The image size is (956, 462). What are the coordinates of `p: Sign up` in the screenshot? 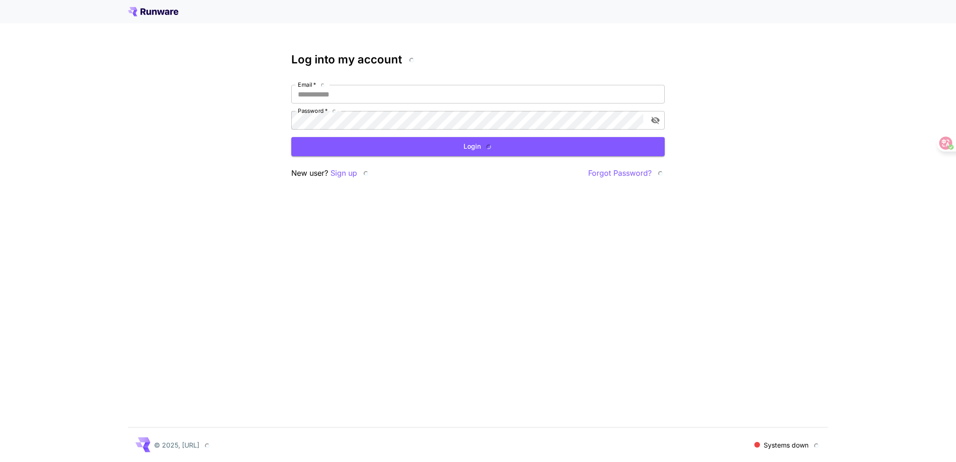 It's located at (343, 173).